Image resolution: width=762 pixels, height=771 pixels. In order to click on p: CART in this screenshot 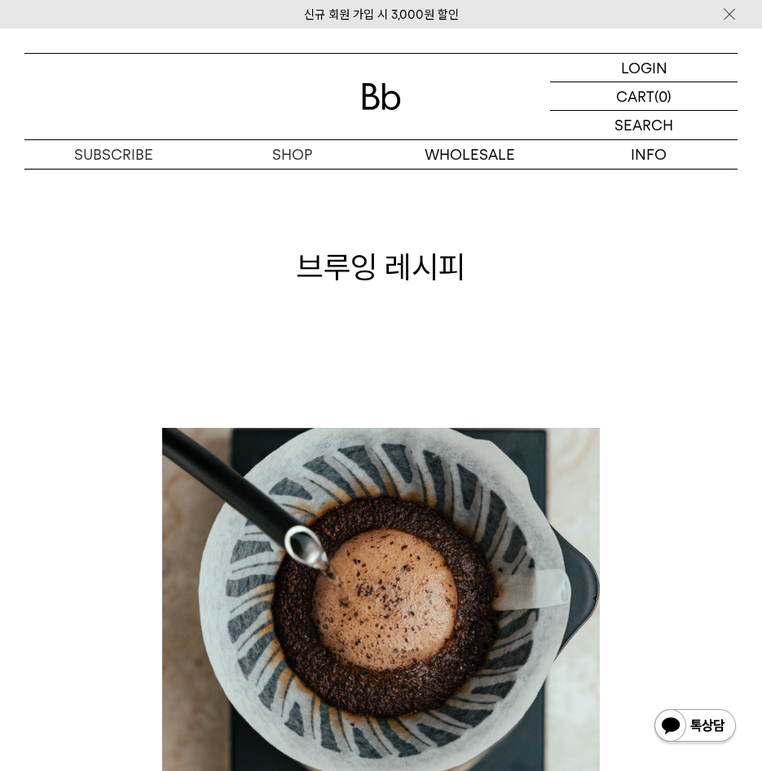, I will do `click(635, 96)`.